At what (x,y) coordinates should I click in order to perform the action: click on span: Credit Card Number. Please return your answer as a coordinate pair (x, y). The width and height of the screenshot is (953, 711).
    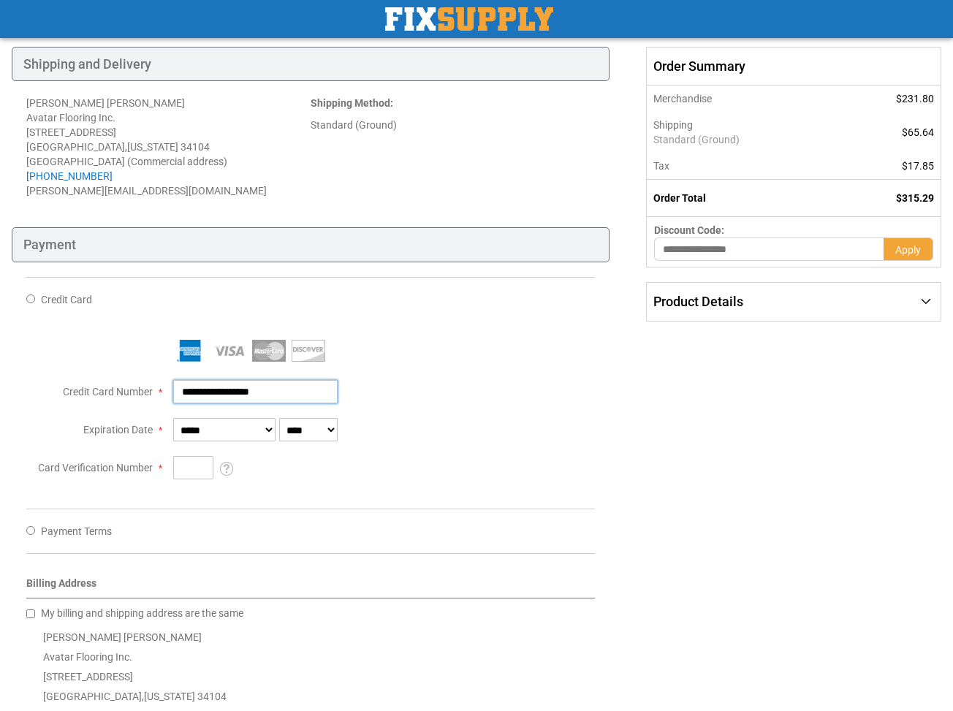
    Looking at the image, I should click on (107, 392).